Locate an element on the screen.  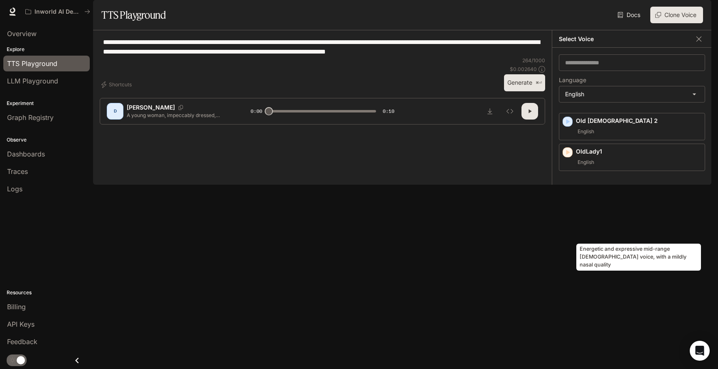
button: Clone Voice is located at coordinates (676, 15).